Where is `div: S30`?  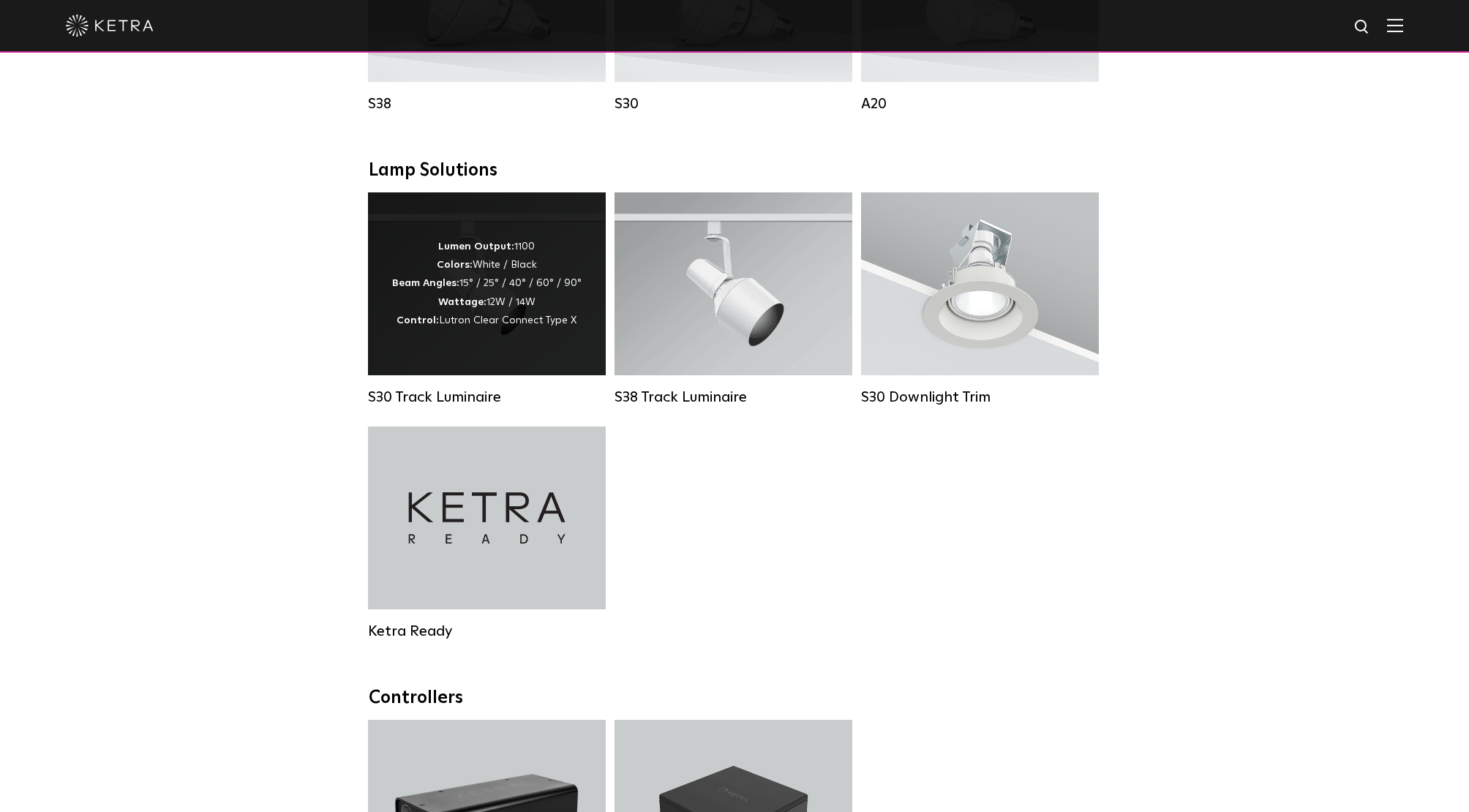 div: S30 is located at coordinates (733, 104).